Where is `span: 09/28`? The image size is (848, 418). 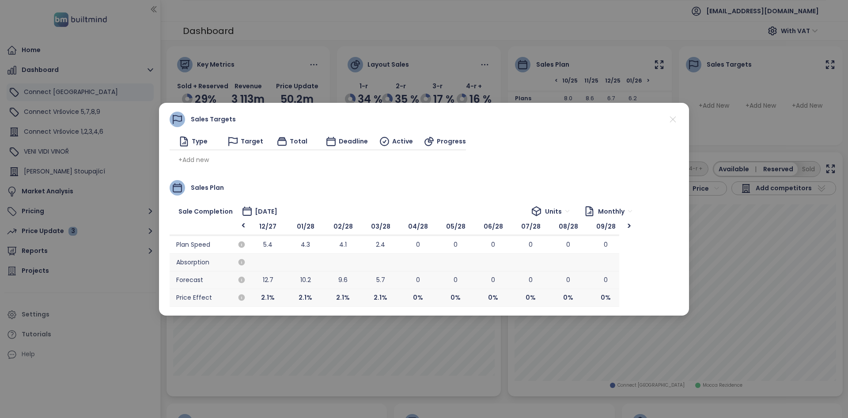 span: 09/28 is located at coordinates (605, 227).